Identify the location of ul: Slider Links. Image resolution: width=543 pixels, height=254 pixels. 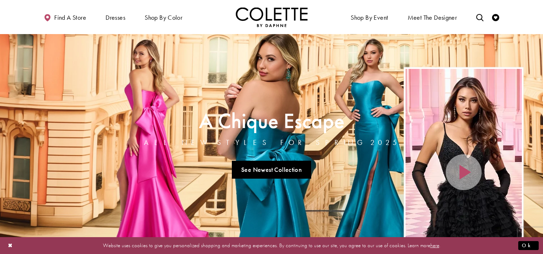
(272, 170).